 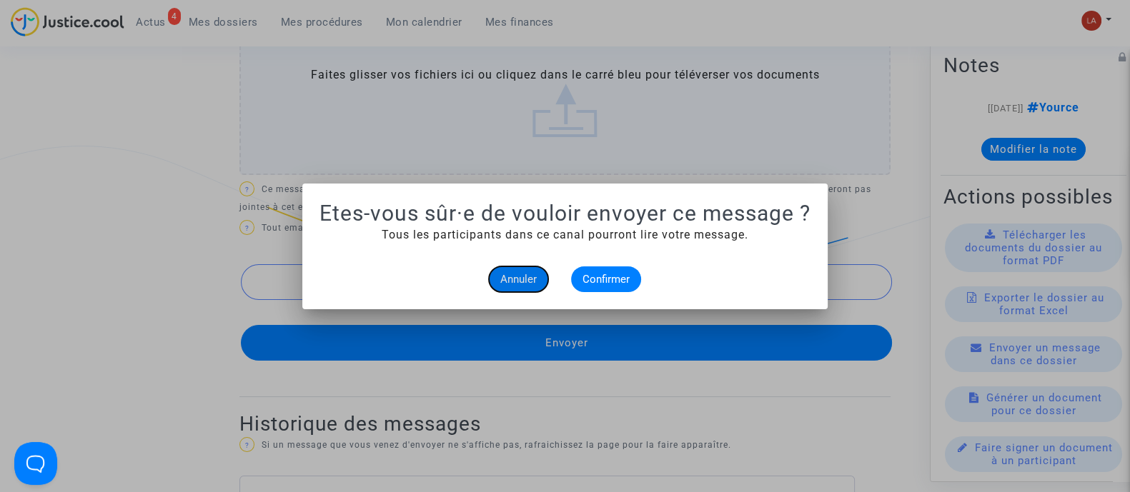 I want to click on h1: Etes-vous sûr·e de vouloir envoyer ce message ?, so click(x=565, y=214).